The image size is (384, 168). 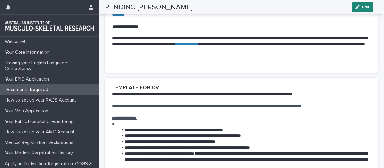 I want to click on p: Your EPIC Application, so click(x=28, y=79).